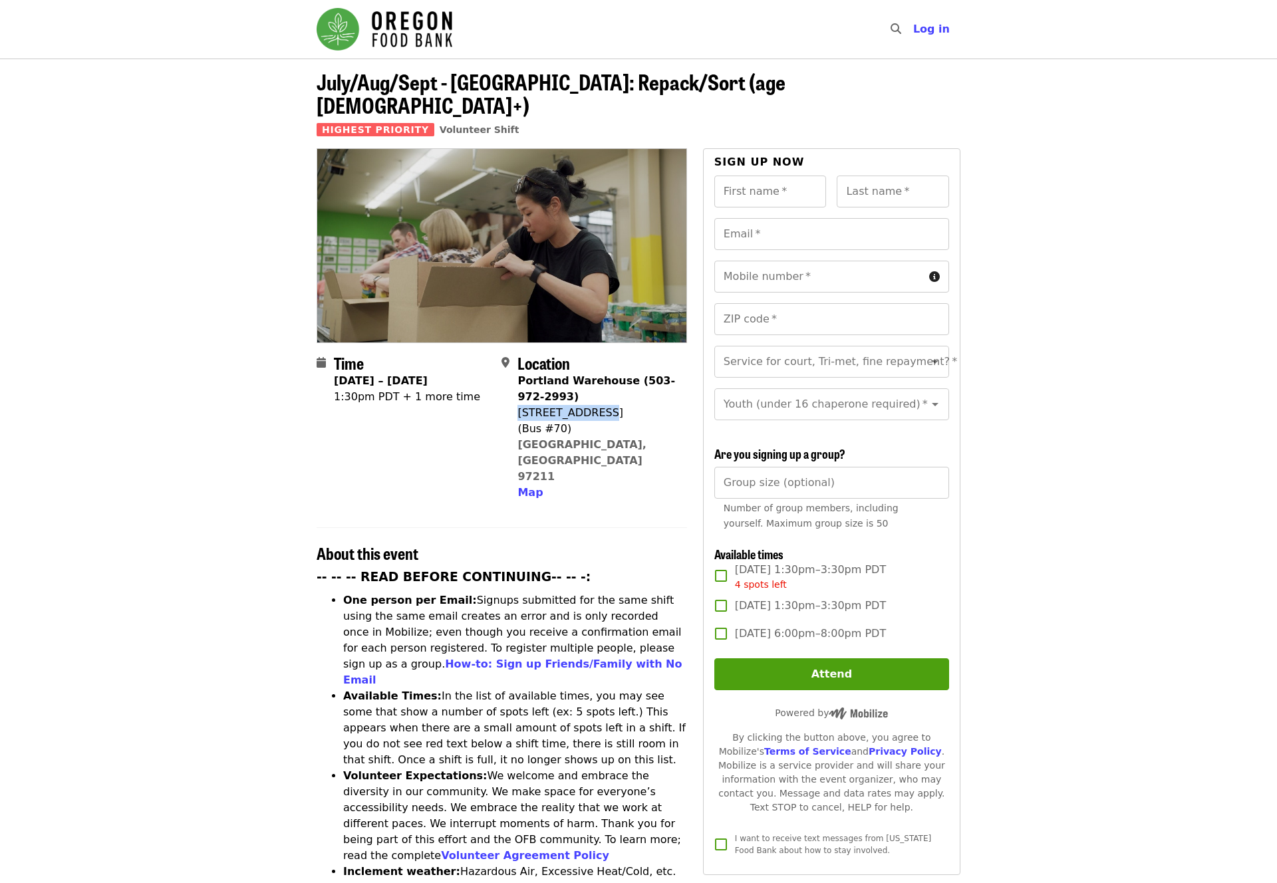 The height and width of the screenshot is (883, 1277). Describe the element at coordinates (831, 483) in the screenshot. I see `input: [object Object]` at that location.